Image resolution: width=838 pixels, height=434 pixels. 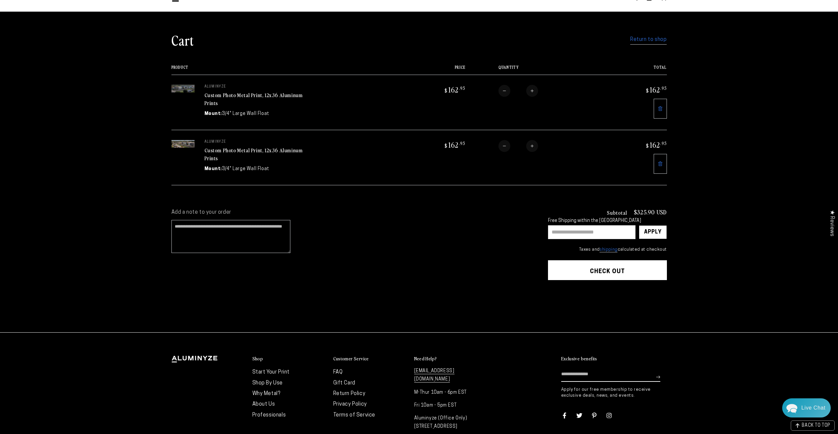 What do you see at coordinates (71, 41) in the screenshot?
I see `p: If I order a custom print, is it possible to have 2 different logos engraved at the bottom of pic...` at bounding box center [71, 41].